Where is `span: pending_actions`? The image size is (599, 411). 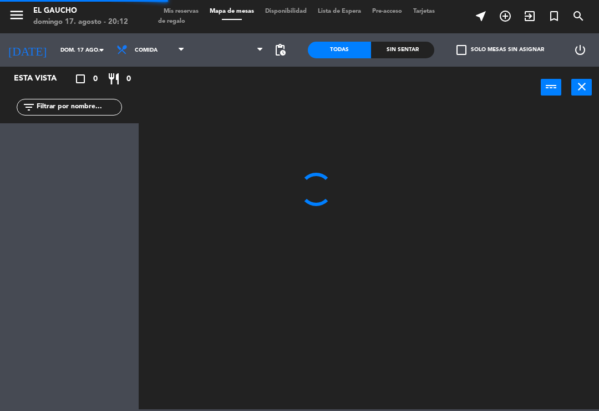 span: pending_actions is located at coordinates (280, 50).